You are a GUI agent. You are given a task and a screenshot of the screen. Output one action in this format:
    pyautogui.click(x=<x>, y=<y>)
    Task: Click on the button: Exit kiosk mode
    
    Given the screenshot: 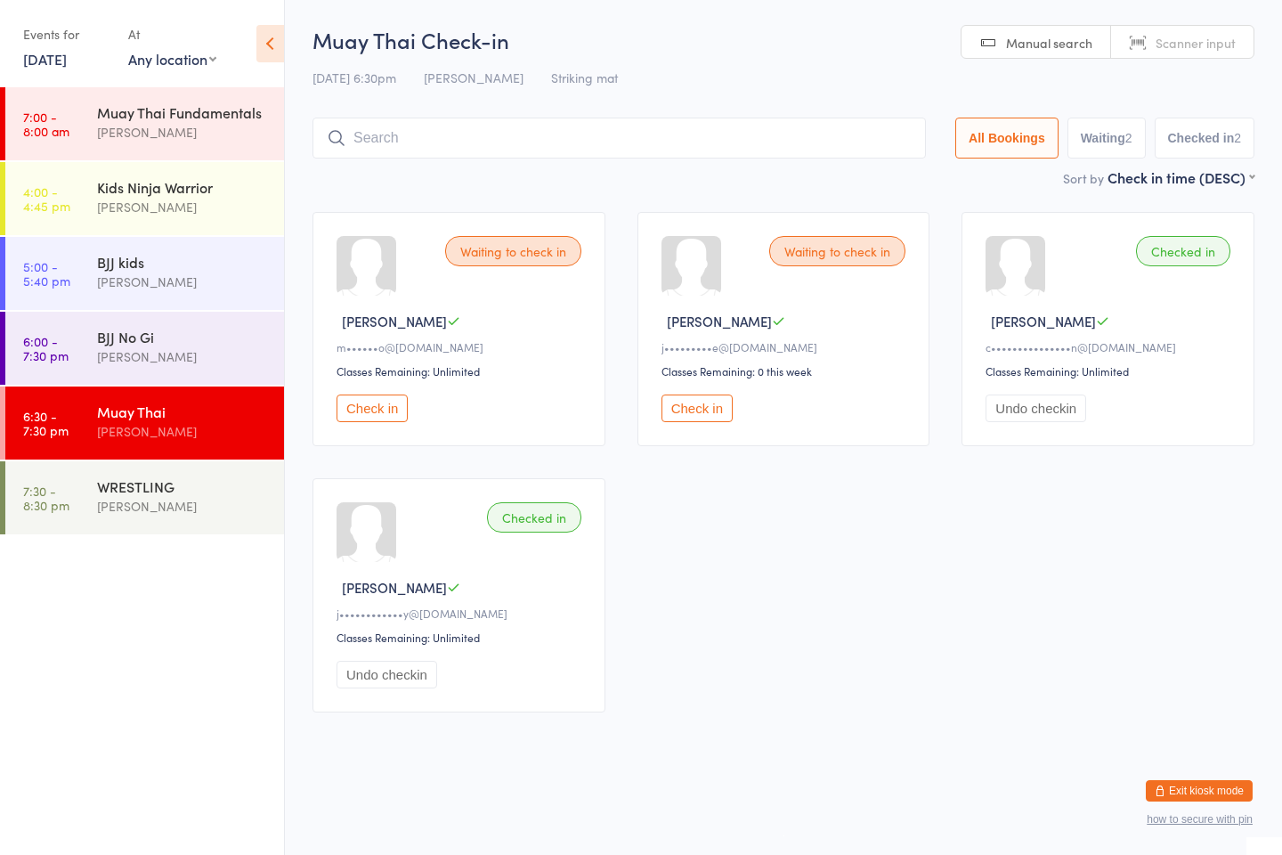 What is the action you would take?
    pyautogui.click(x=1199, y=791)
    